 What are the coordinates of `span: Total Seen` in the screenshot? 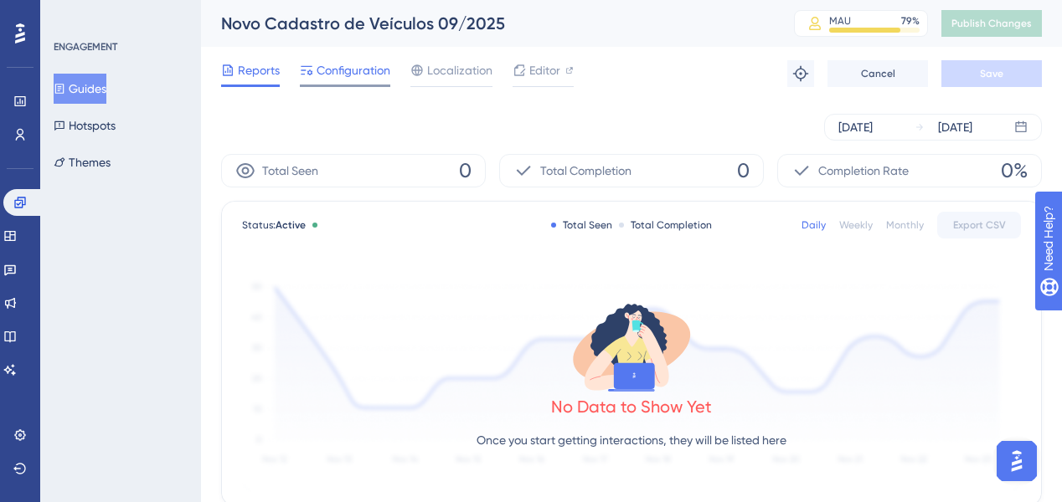 It's located at (290, 171).